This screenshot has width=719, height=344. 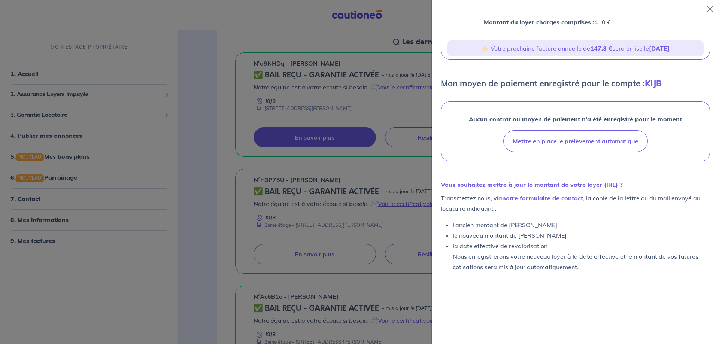 What do you see at coordinates (575, 48) in the screenshot?
I see `p: 👉🏻 Votre prochaine facture annuelle de sera émise le` at bounding box center [575, 48].